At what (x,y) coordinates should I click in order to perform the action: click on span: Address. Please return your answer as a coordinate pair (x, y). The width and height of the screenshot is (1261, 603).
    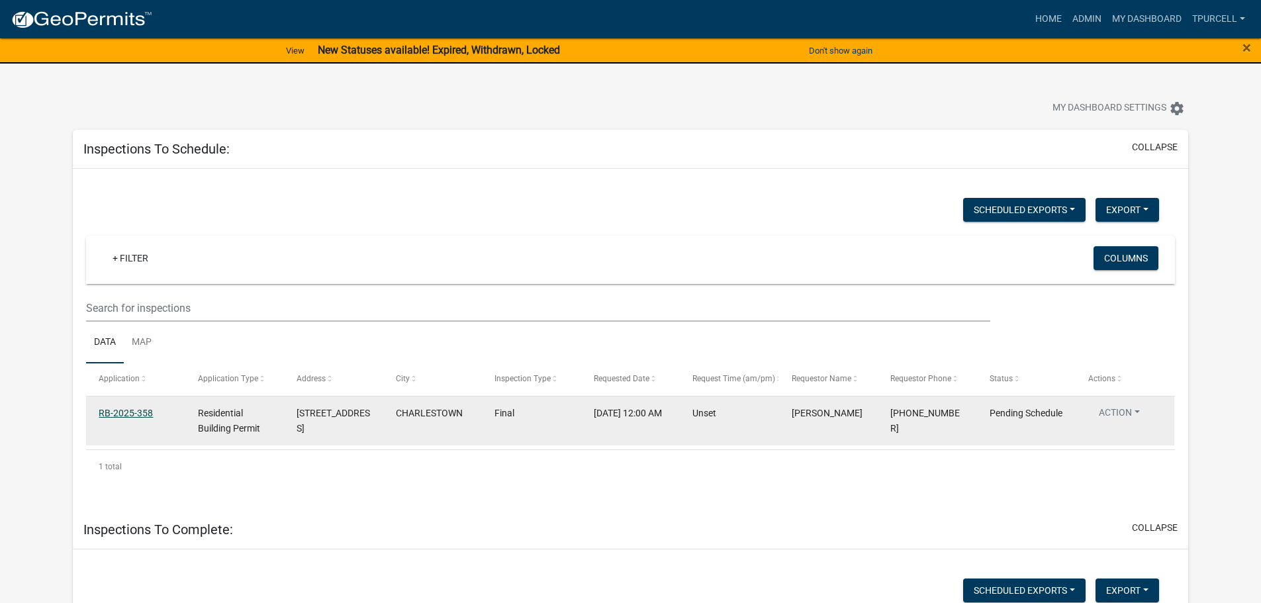
    Looking at the image, I should click on (311, 379).